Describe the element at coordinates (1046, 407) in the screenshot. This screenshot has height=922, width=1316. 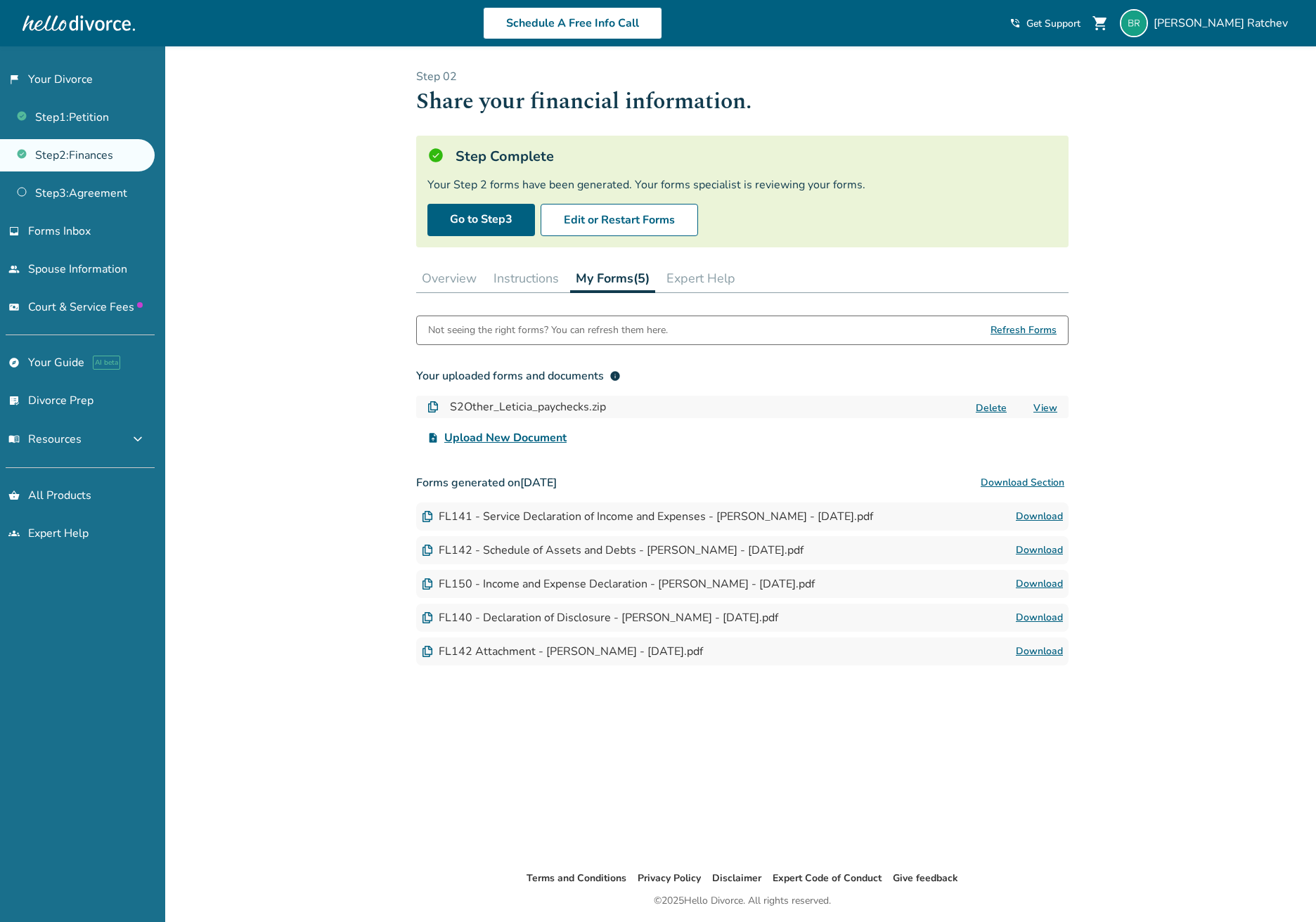
I see `a: View` at that location.